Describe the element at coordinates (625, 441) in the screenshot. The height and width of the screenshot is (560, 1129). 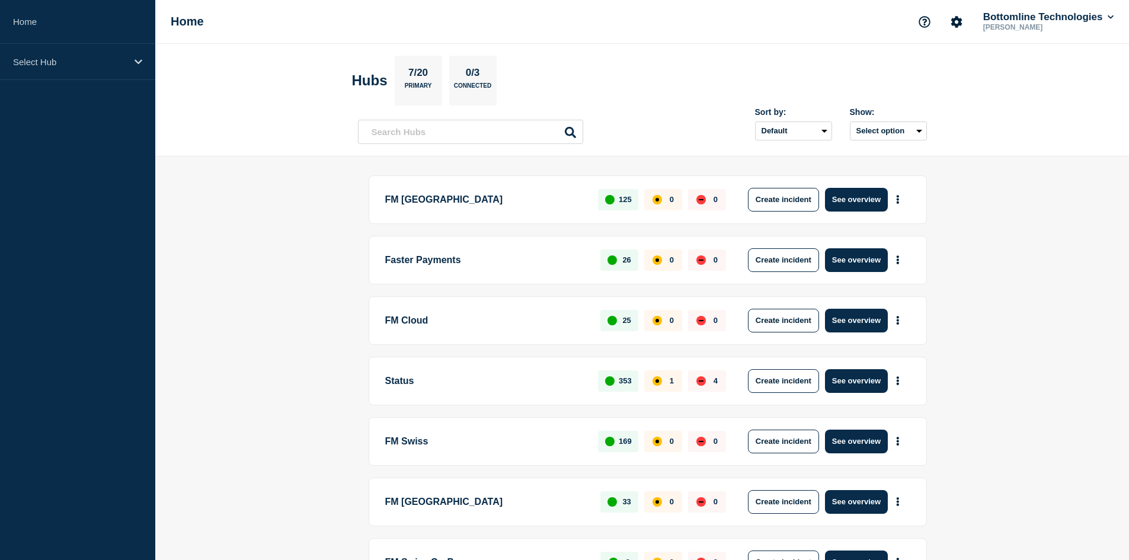
I see `p: 169` at that location.